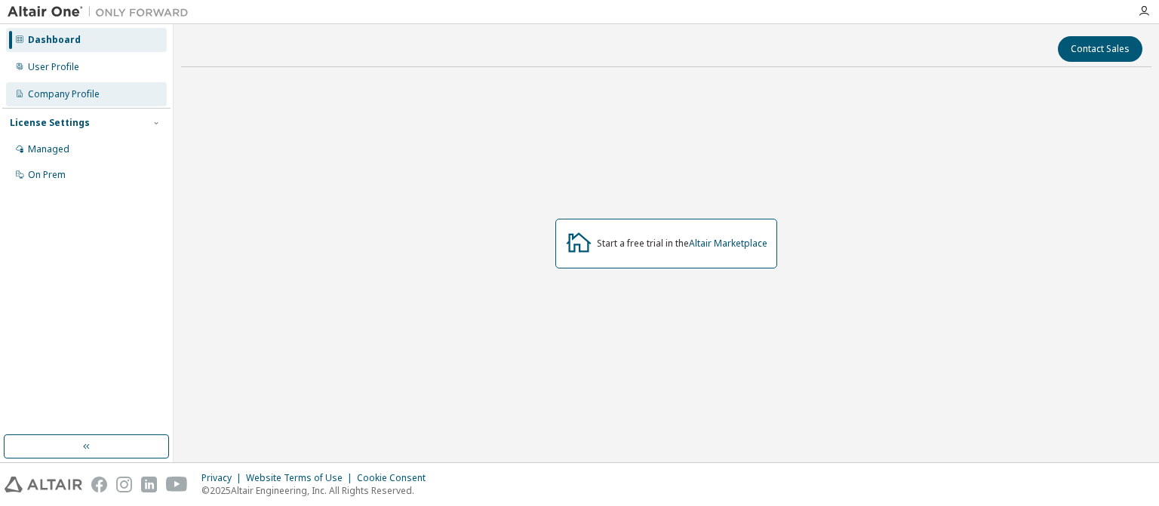  Describe the element at coordinates (48, 149) in the screenshot. I see `div: Managed` at that location.